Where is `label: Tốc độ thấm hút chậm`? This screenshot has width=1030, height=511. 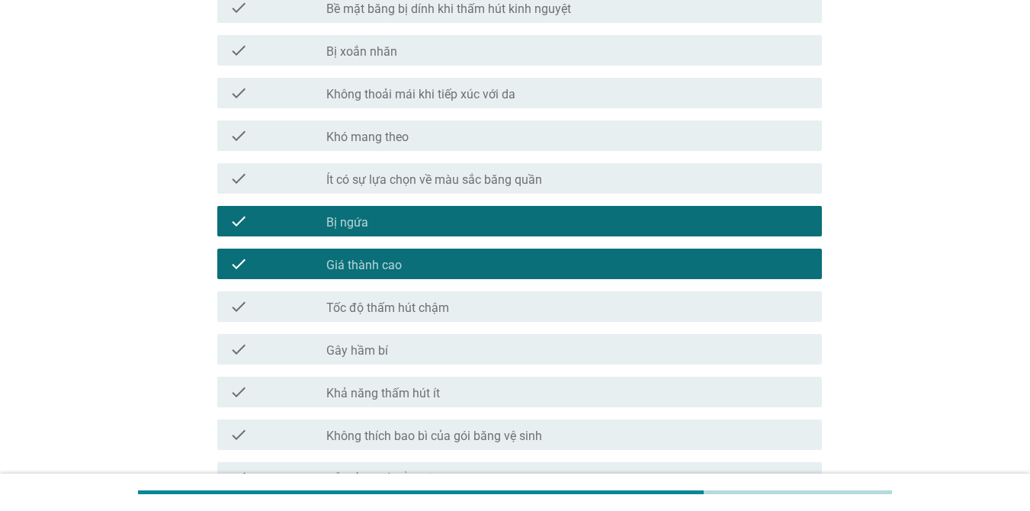
label: Tốc độ thấm hút chậm is located at coordinates (387, 308).